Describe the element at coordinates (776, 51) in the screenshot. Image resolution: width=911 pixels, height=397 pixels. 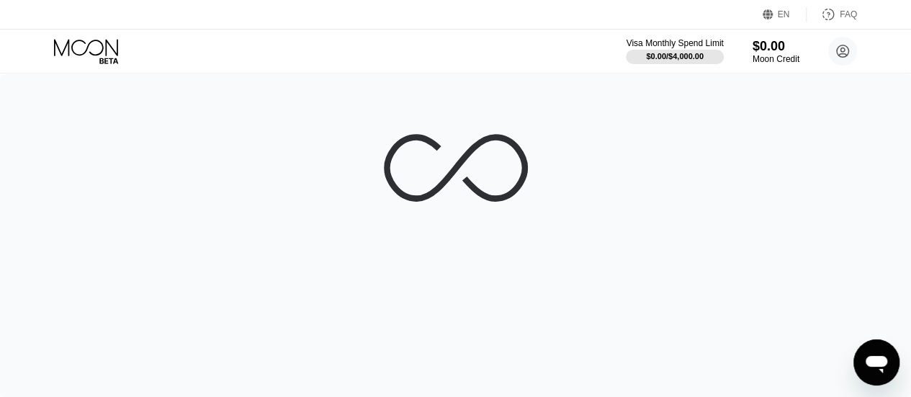
I see `div: $0.00Moon Credit` at that location.